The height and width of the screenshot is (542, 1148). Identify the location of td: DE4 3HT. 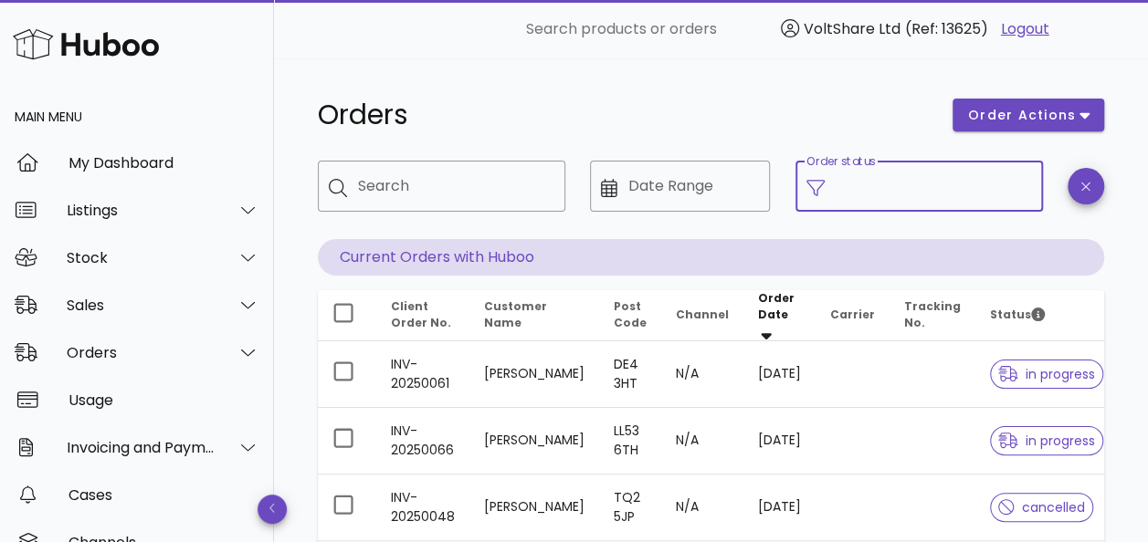
(630, 374).